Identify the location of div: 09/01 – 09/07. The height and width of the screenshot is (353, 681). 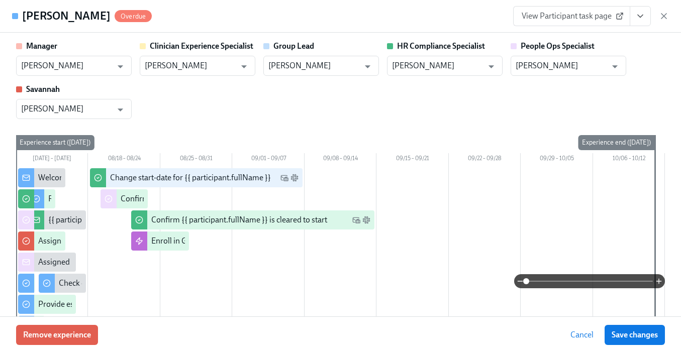
(268, 160).